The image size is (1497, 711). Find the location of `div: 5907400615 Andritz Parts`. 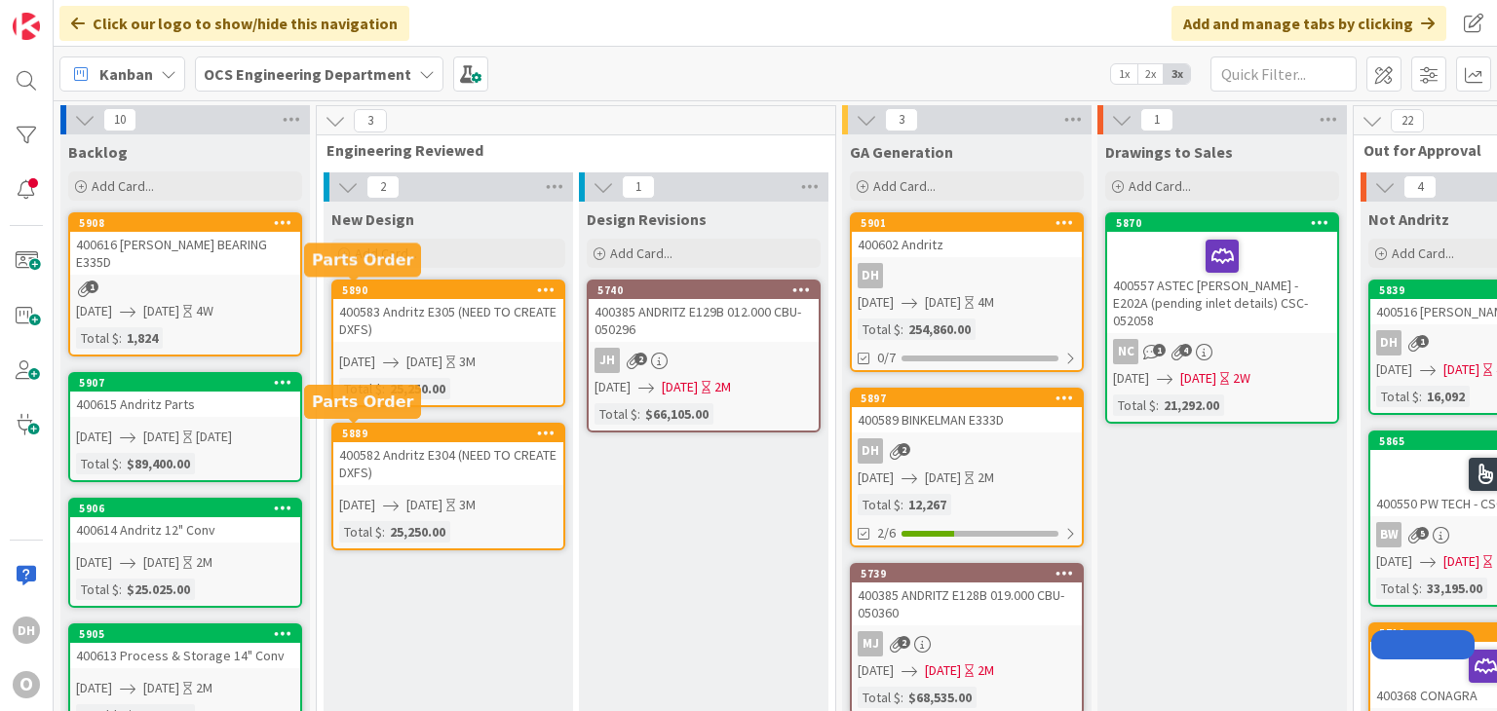

div: 5907400615 Andritz Parts is located at coordinates (185, 396).